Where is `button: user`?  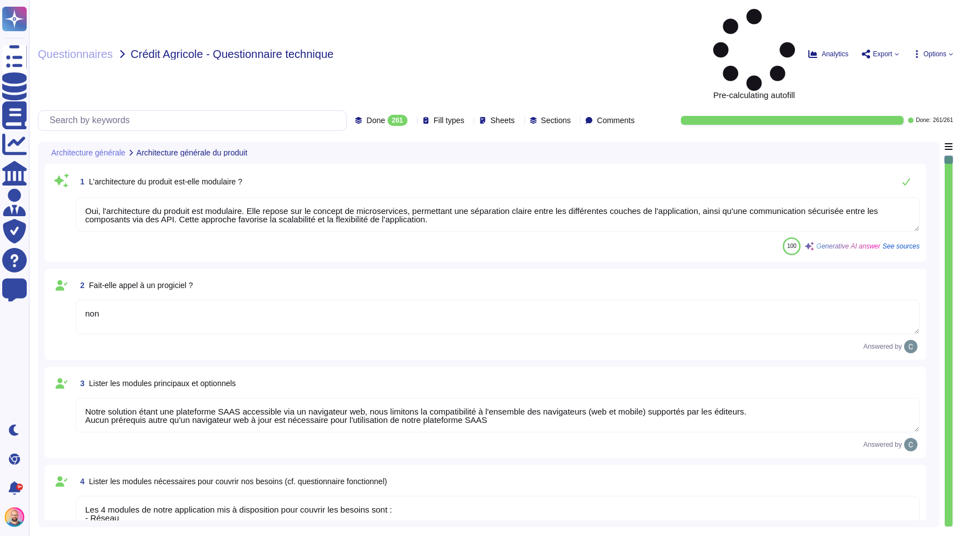 button: user is located at coordinates (17, 517).